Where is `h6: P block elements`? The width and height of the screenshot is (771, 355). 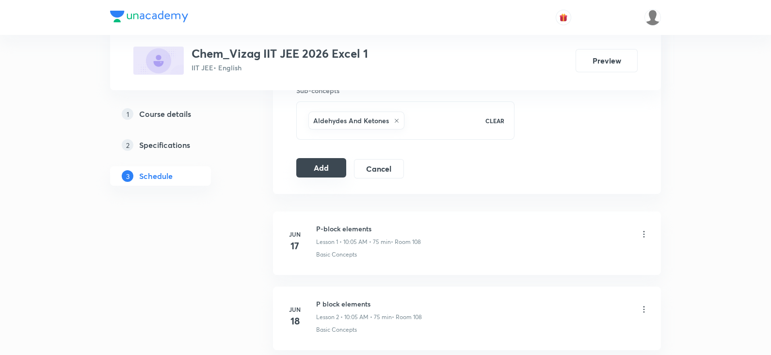
h6: P block elements is located at coordinates (369, 304).